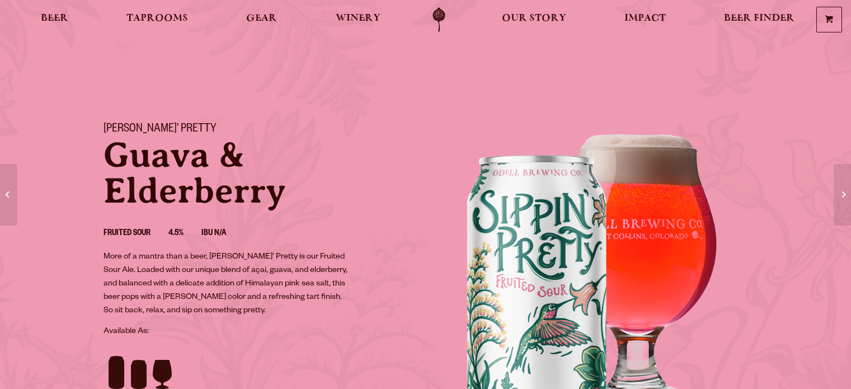 This screenshot has width=851, height=389. I want to click on span: Impact, so click(645, 18).